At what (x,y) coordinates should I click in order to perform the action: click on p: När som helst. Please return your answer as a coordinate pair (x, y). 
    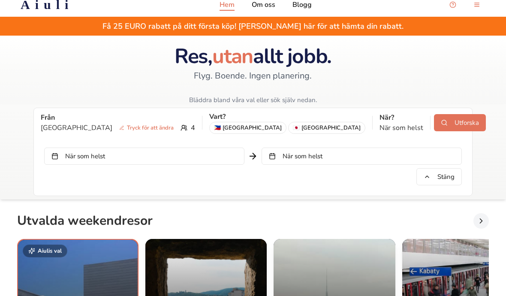
    Looking at the image, I should click on (401, 128).